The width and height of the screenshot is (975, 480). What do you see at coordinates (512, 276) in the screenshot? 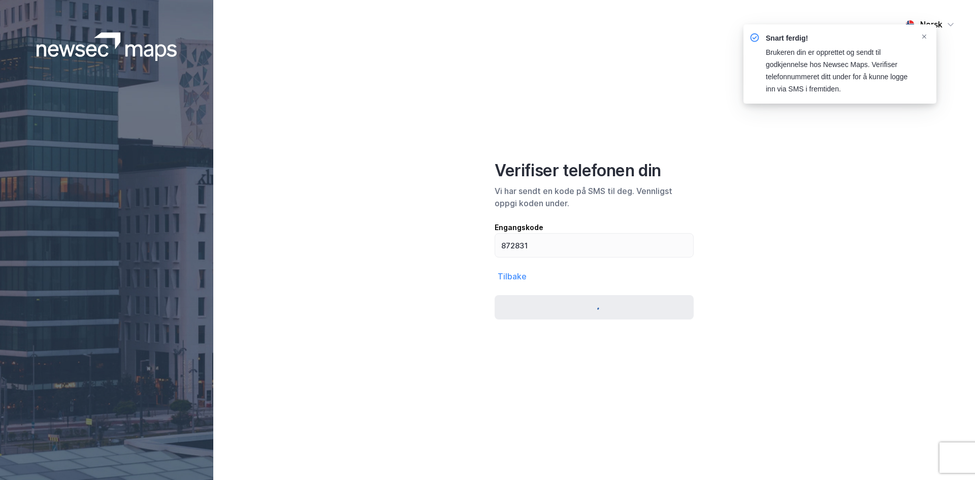
I see `button: Tilbake` at bounding box center [512, 276].